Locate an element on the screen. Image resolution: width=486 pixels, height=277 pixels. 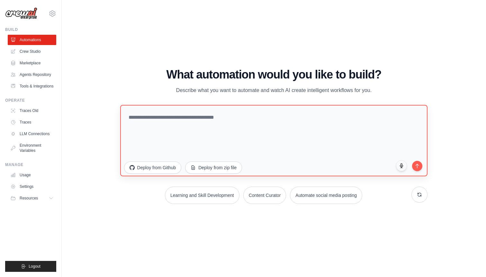
span: Logout is located at coordinates (34, 266).